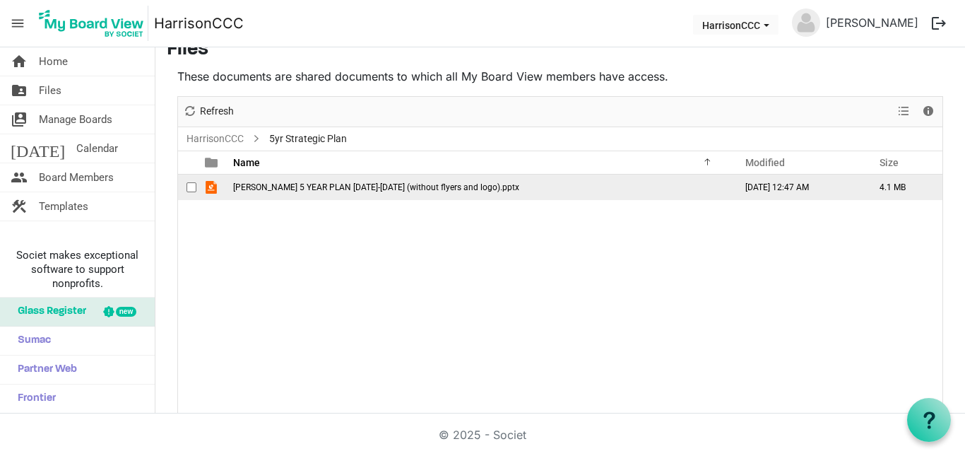 The height and width of the screenshot is (456, 965). Describe the element at coordinates (33, 398) in the screenshot. I see `span: Frontier` at that location.